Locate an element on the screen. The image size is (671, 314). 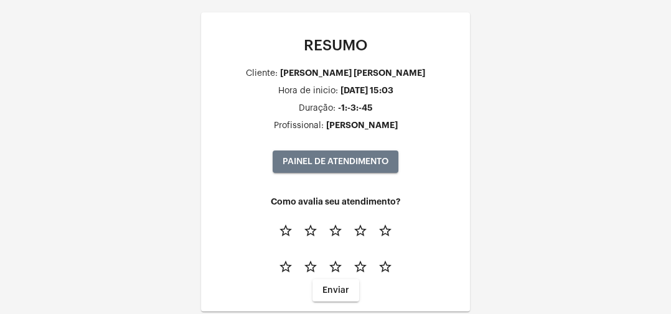
div: Duração: is located at coordinates (317, 108).